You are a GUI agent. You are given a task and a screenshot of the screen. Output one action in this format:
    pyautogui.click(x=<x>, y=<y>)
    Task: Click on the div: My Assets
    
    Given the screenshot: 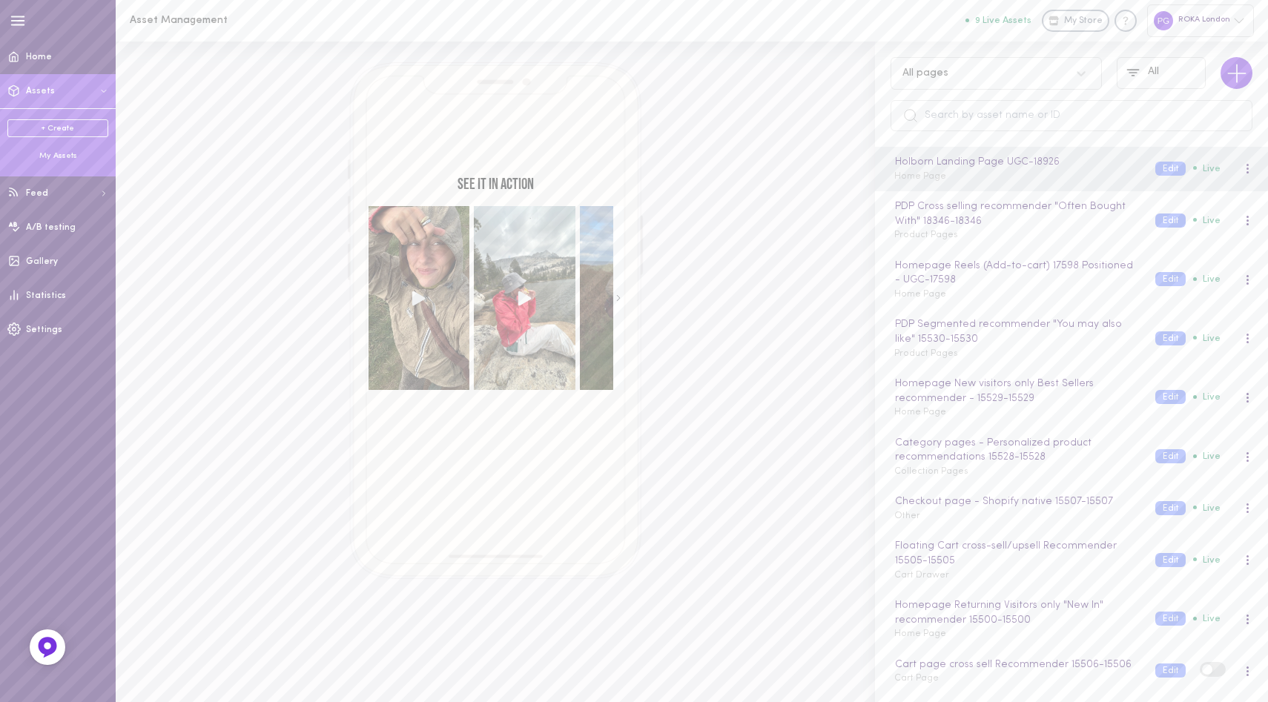 What is the action you would take?
    pyautogui.click(x=58, y=156)
    